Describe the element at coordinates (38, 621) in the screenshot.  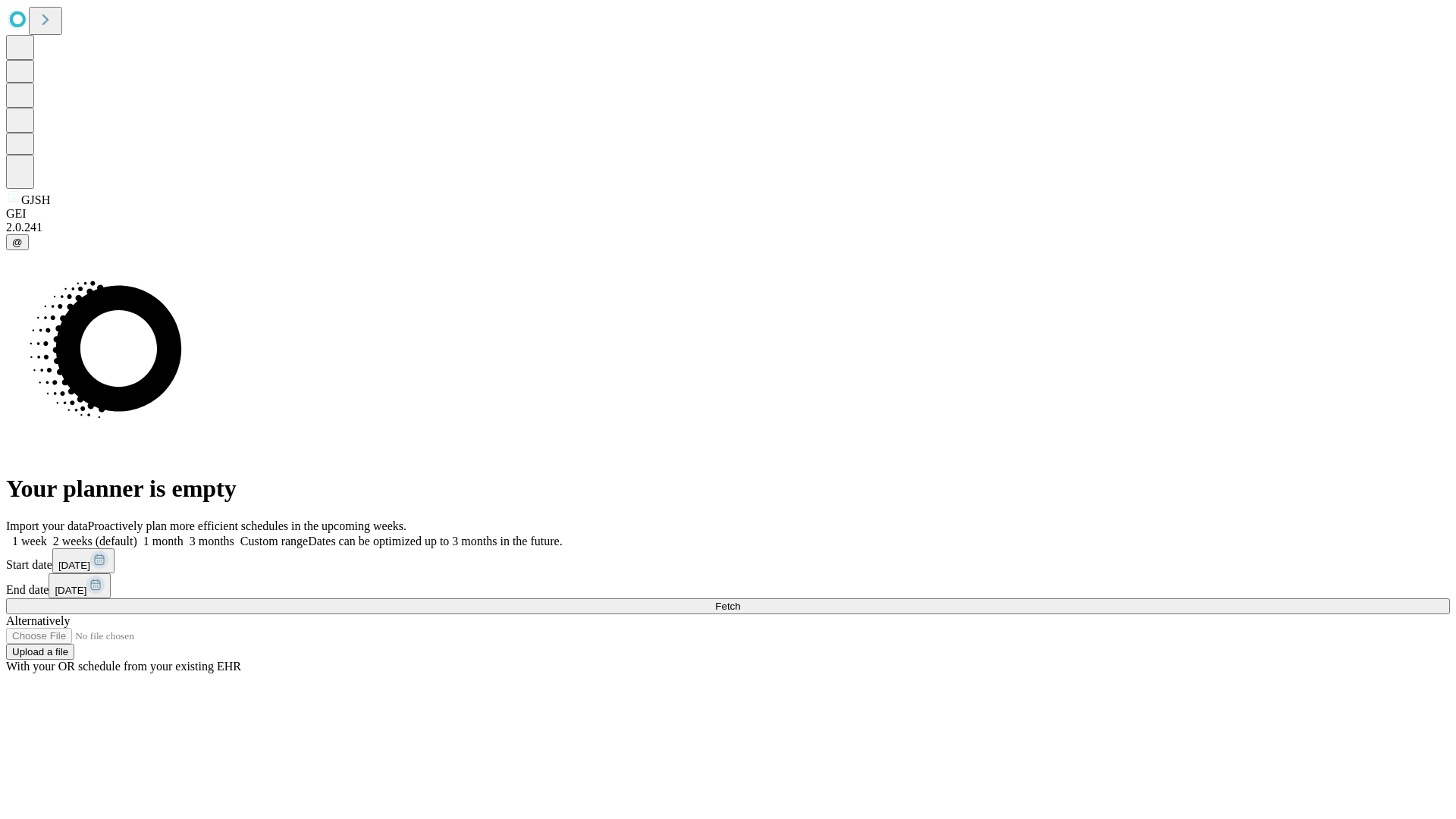
I see `span: Alternatively` at that location.